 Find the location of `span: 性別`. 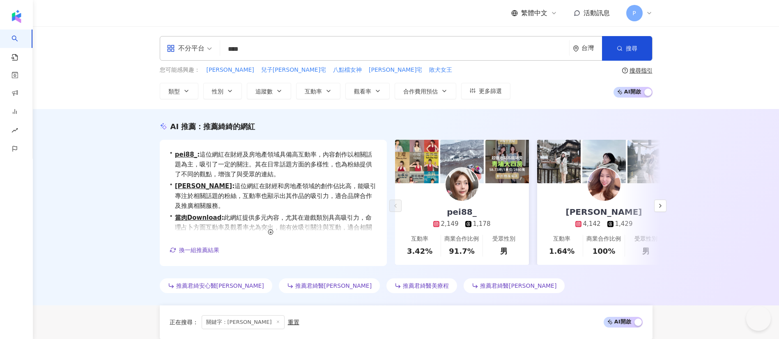

span: 性別 is located at coordinates (218, 92).